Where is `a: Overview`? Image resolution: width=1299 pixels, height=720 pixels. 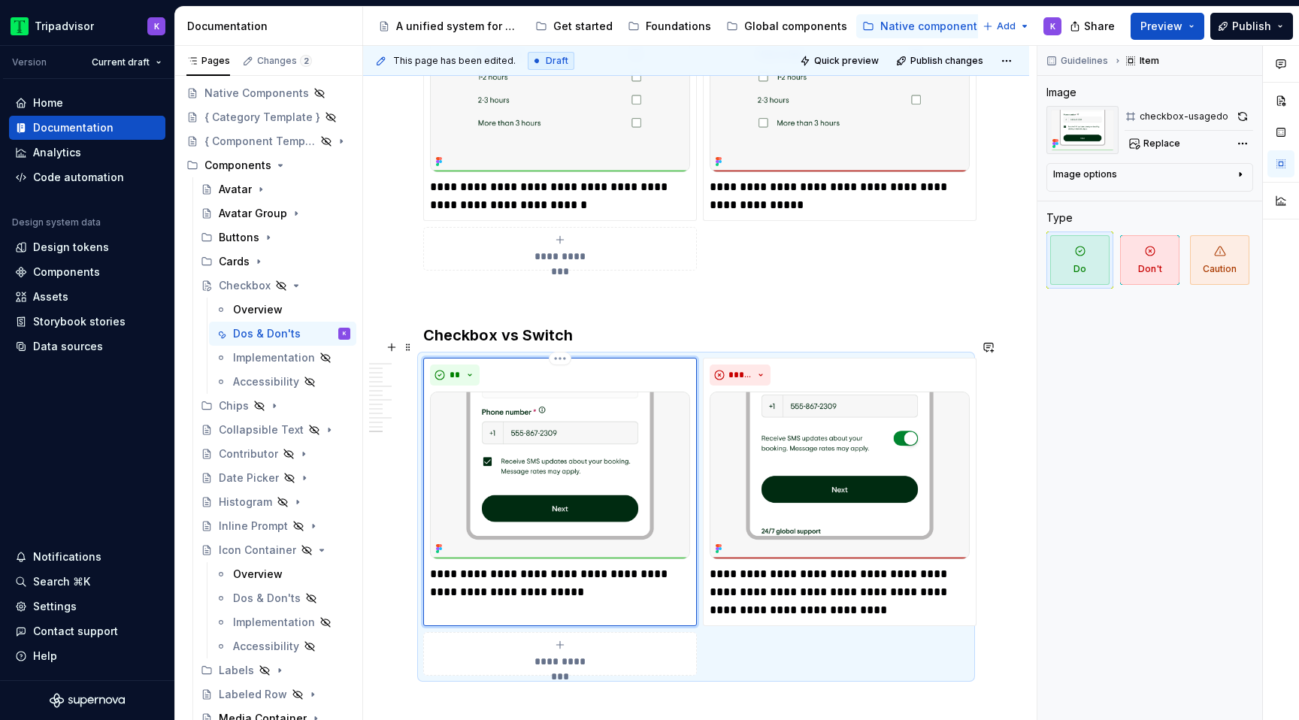 a: Overview is located at coordinates (283, 310).